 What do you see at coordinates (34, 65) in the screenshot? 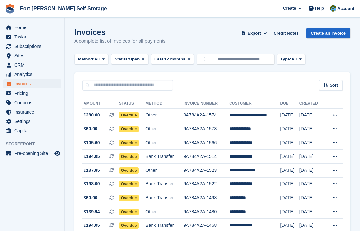
I see `span: CRM` at bounding box center [34, 65].